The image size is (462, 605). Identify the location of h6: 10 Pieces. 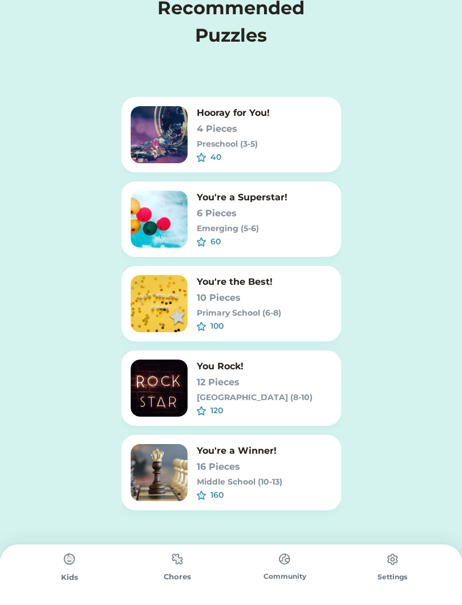
(264, 298).